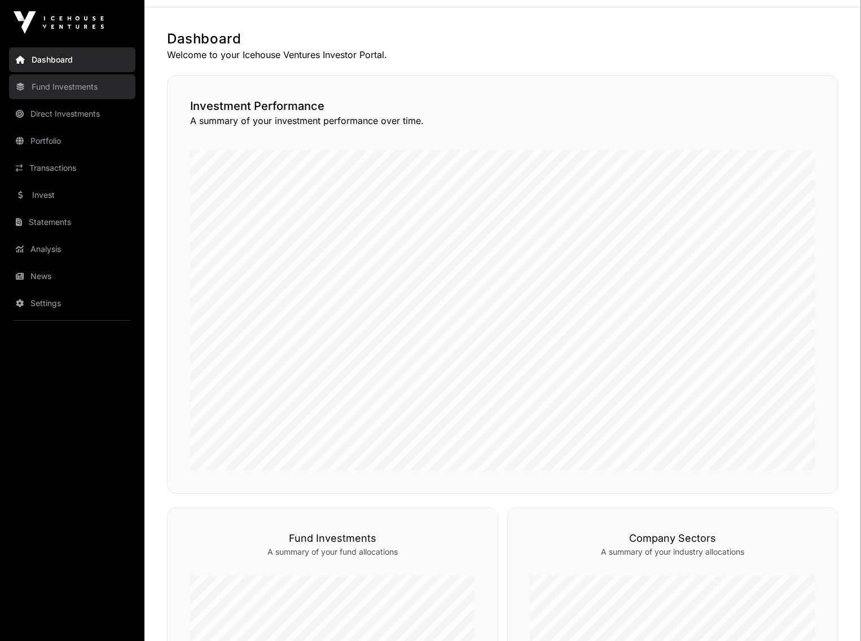 The height and width of the screenshot is (641, 861). I want to click on p: A summary of your industry allocations, so click(672, 552).